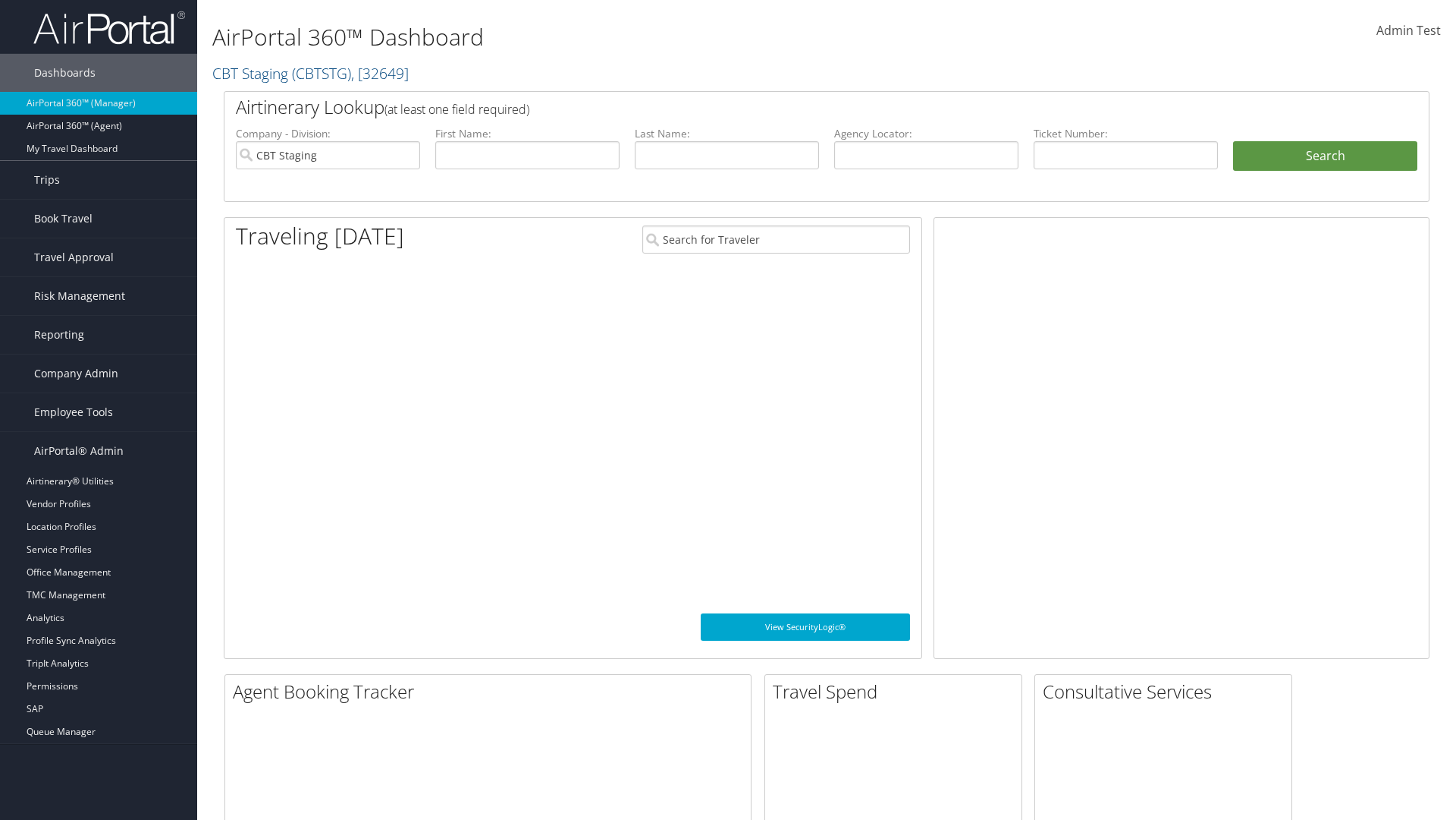 The width and height of the screenshot is (1456, 820). I want to click on a: Admin Test, so click(1409, 31).